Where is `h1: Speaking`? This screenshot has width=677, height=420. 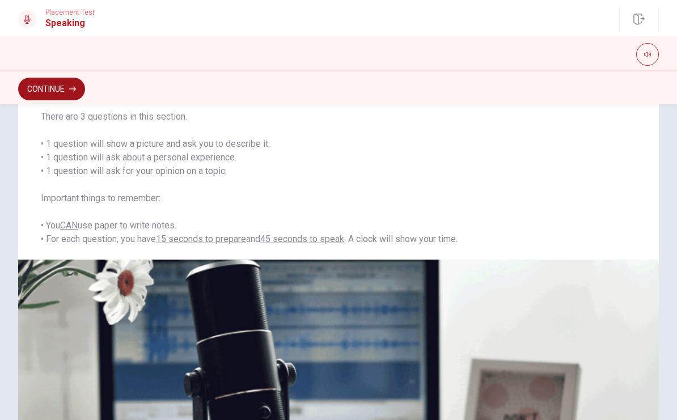 h1: Speaking is located at coordinates (70, 23).